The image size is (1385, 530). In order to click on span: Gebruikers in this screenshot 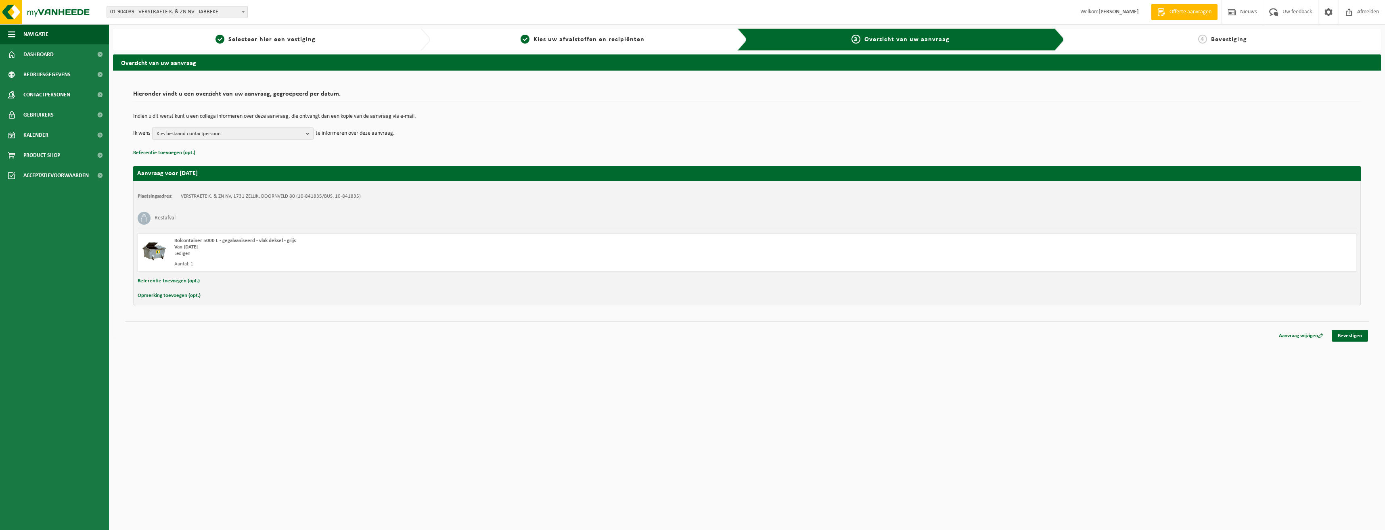, I will do `click(38, 115)`.